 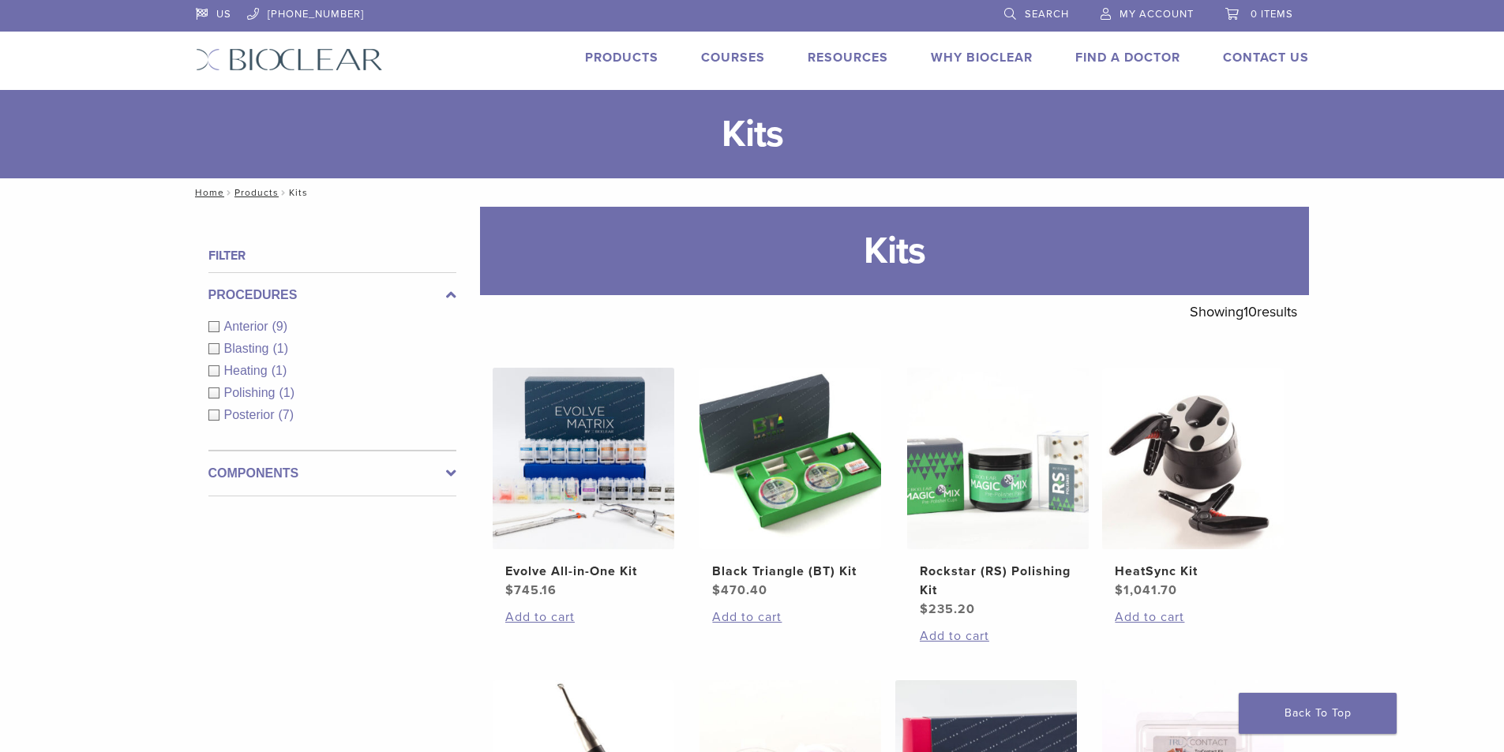 What do you see at coordinates (790, 617) in the screenshot?
I see `a: Add to cart: “Black Triangle (BT) Kit”` at bounding box center [790, 617].